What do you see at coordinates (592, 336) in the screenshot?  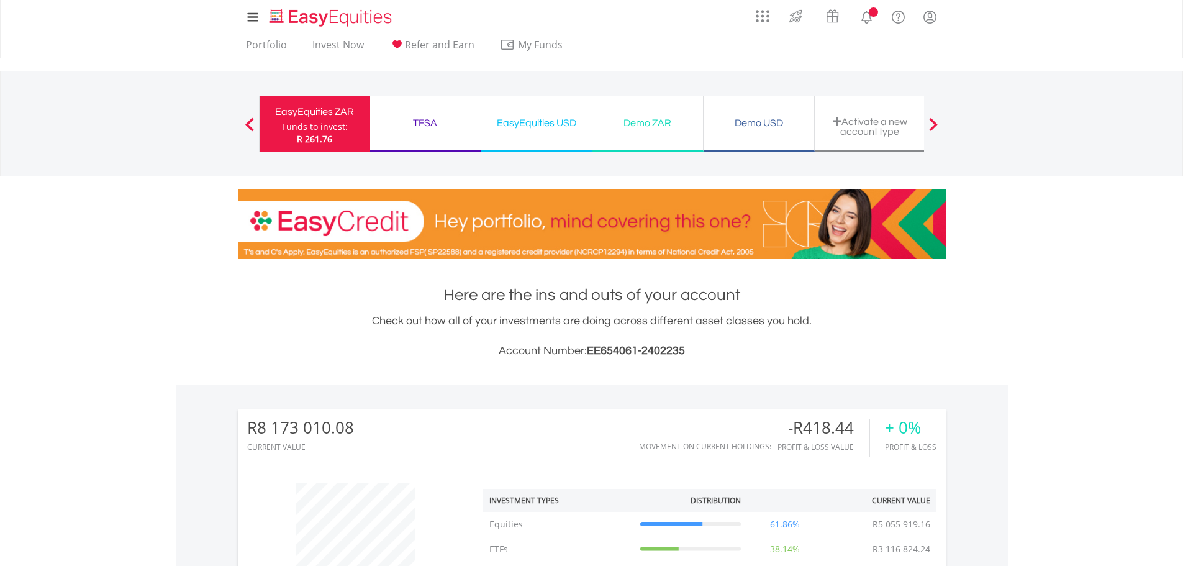 I see `div: Check out how all of your investments are doing across different asset classes you hold.` at bounding box center [592, 336].